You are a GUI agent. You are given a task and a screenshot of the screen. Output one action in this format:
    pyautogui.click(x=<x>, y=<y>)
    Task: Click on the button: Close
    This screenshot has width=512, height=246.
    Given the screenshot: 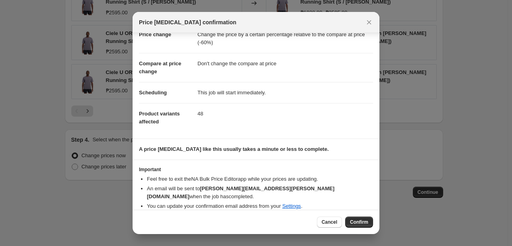 What is the action you would take?
    pyautogui.click(x=369, y=22)
    